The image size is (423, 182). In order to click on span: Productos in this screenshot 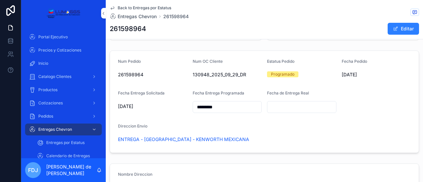, I will do `click(48, 90)`.